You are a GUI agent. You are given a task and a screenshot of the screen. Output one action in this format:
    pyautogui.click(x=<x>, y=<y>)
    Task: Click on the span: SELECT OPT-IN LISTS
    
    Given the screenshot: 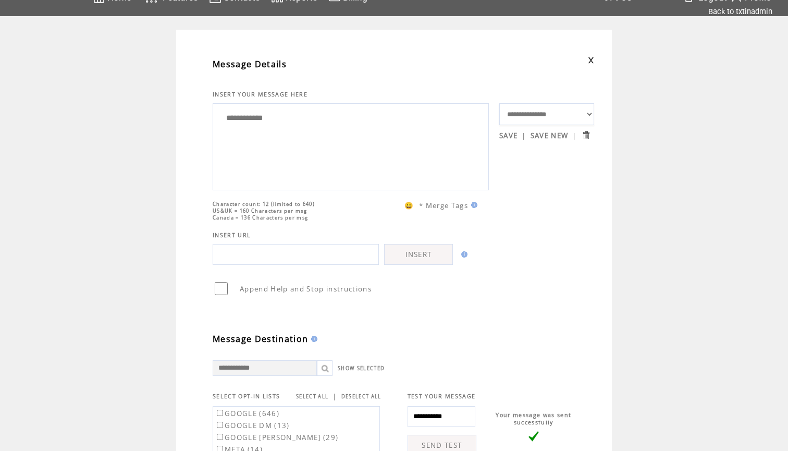 What is the action you would take?
    pyautogui.click(x=246, y=396)
    